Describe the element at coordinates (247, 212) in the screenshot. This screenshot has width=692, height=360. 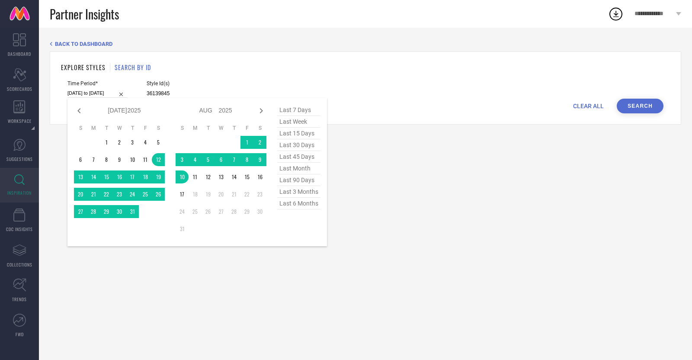
I see `td: Fri Aug 29 2025` at that location.